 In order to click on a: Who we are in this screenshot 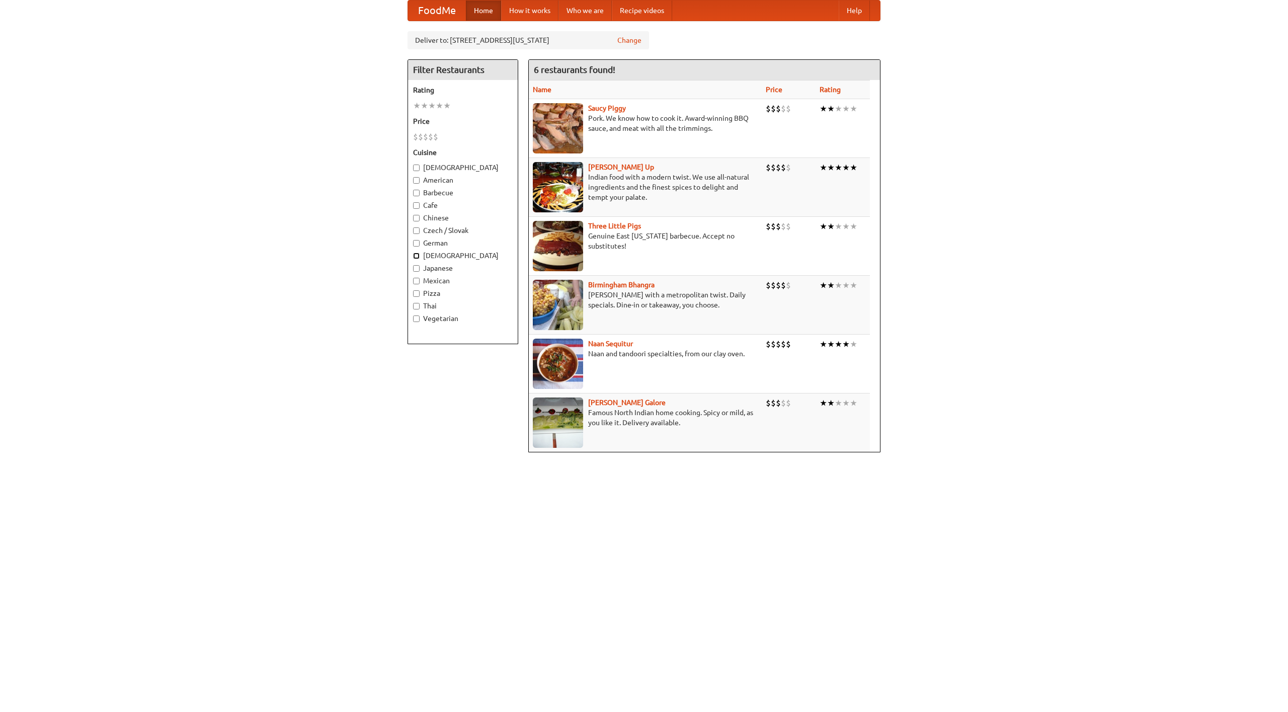, I will do `click(585, 11)`.